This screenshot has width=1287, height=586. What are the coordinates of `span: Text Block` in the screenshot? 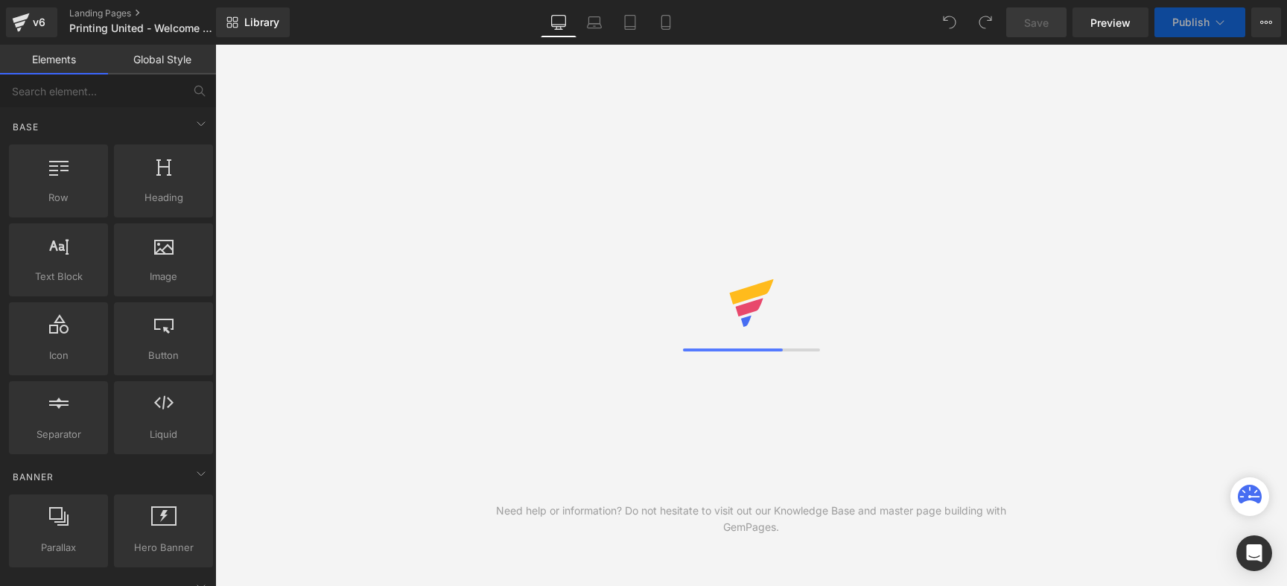 It's located at (58, 276).